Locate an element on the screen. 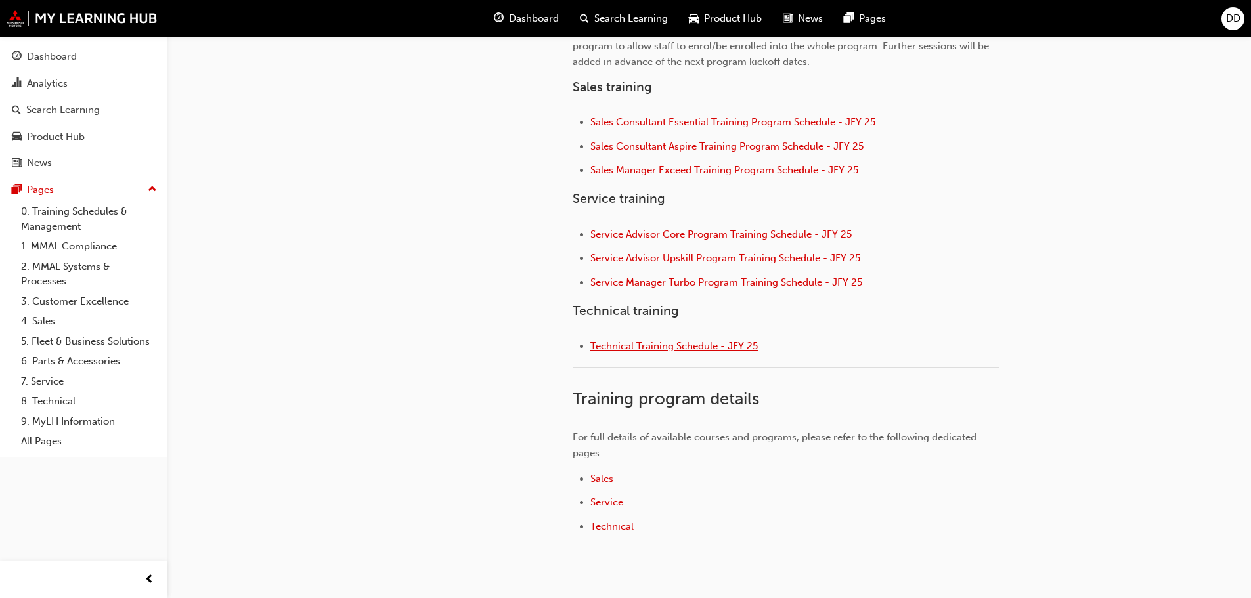 This screenshot has width=1251, height=598. span: Technical training is located at coordinates (626, 311).